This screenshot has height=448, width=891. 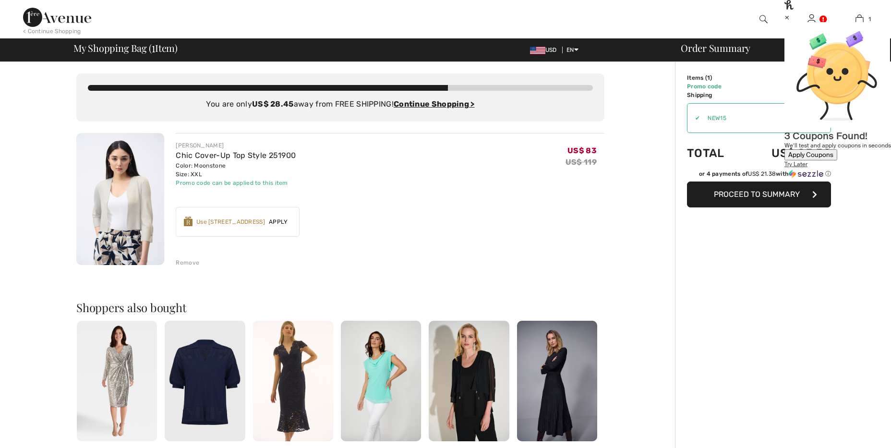 What do you see at coordinates (787, 95) in the screenshot?
I see `td: US$ 14.95` at bounding box center [787, 95].